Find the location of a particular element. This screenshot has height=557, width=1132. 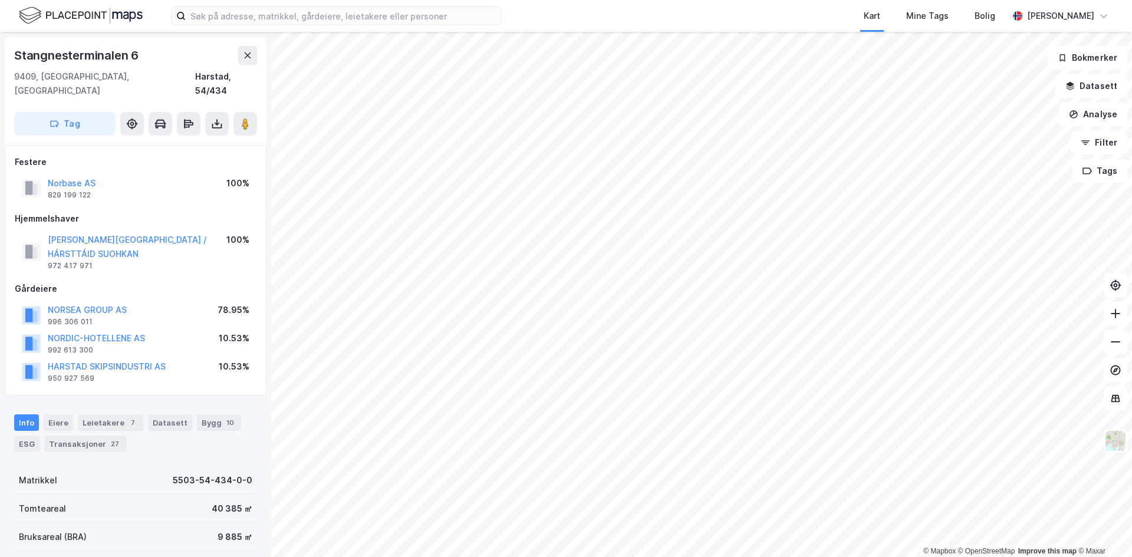

div: Tomteareal is located at coordinates (42, 509).